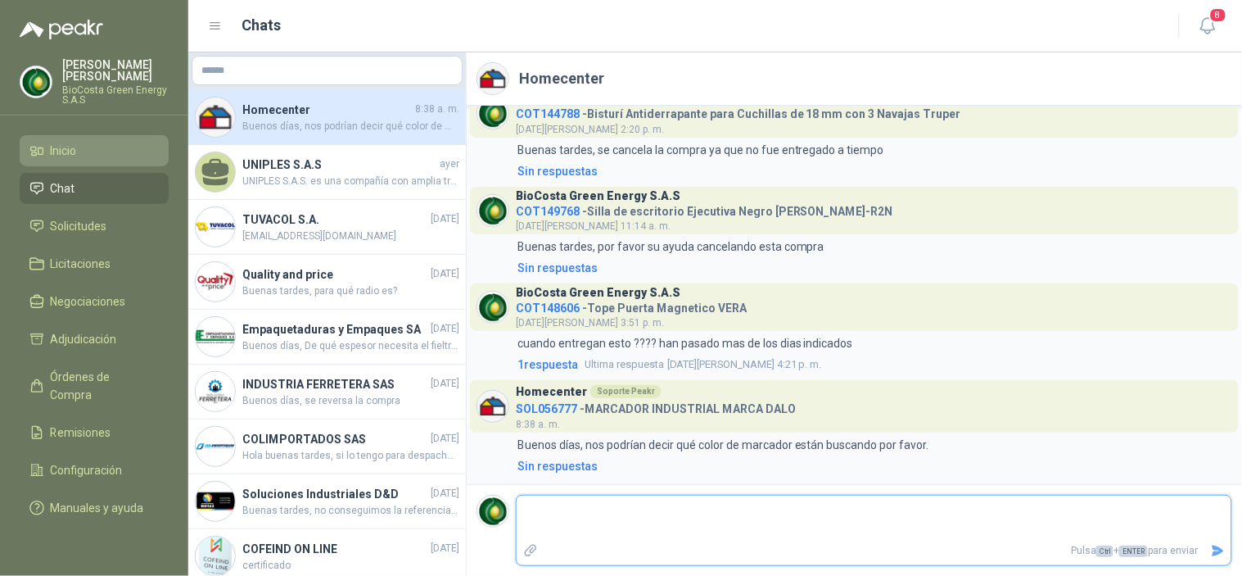 This screenshot has height=576, width=1242. I want to click on h4: - Tope Puerta Magnetico VERA, so click(631, 305).